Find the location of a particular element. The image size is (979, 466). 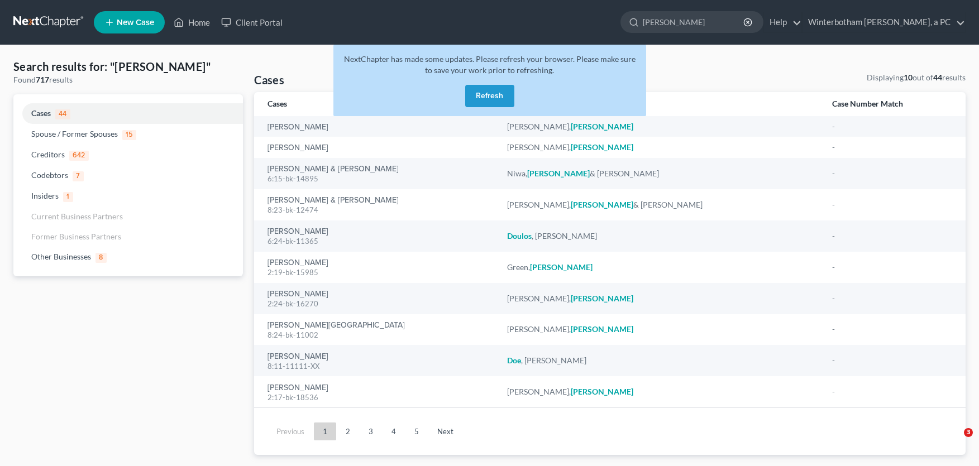

span: 642 is located at coordinates (79, 156).